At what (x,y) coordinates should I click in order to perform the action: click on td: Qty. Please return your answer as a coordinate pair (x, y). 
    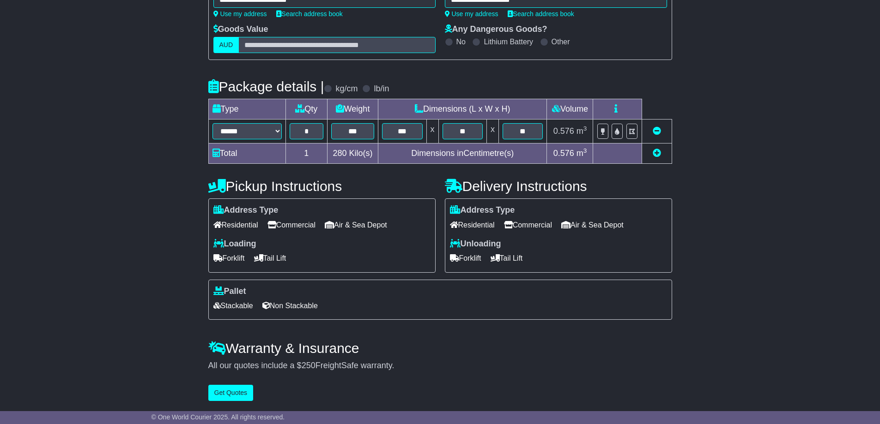
    Looking at the image, I should click on (306, 109).